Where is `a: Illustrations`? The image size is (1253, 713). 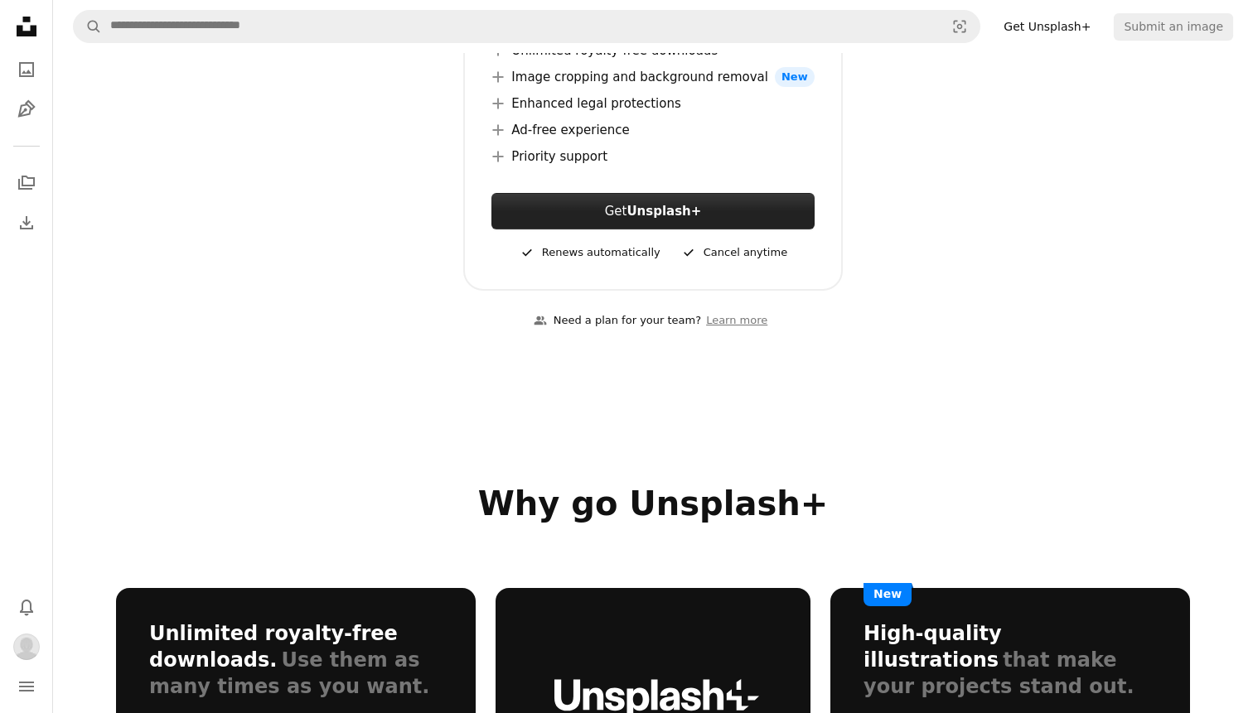 a: Illustrations is located at coordinates (27, 109).